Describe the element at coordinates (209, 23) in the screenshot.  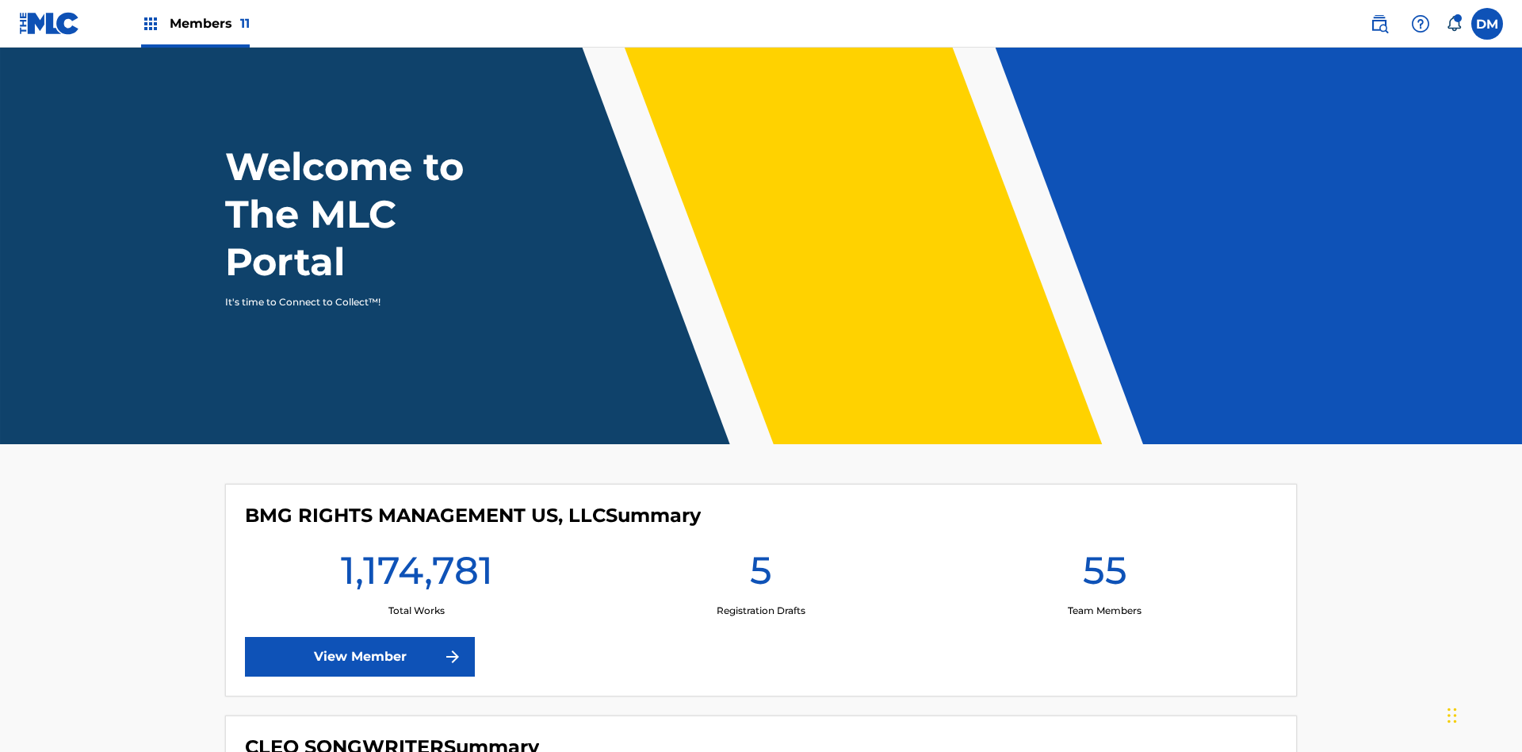
I see `span: Members` at that location.